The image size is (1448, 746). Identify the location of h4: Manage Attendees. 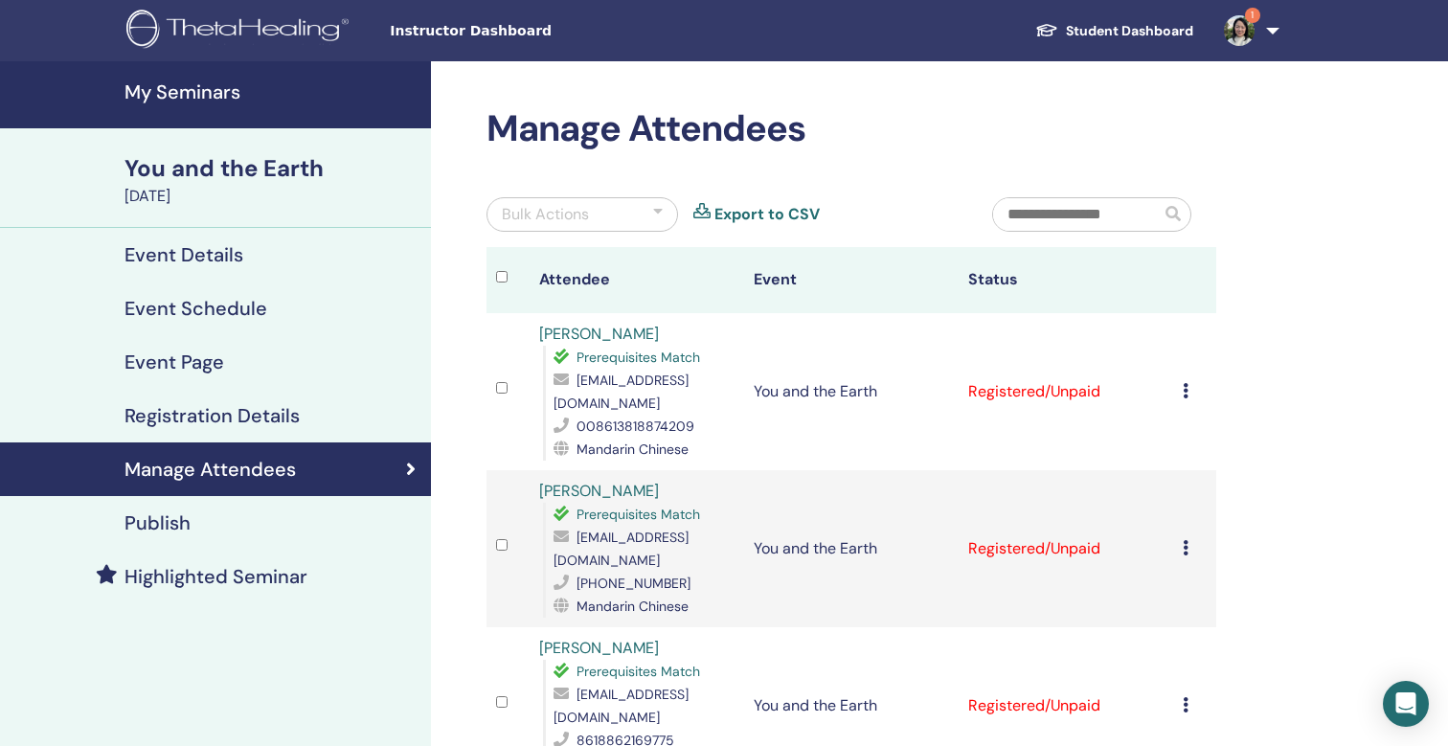
(210, 469).